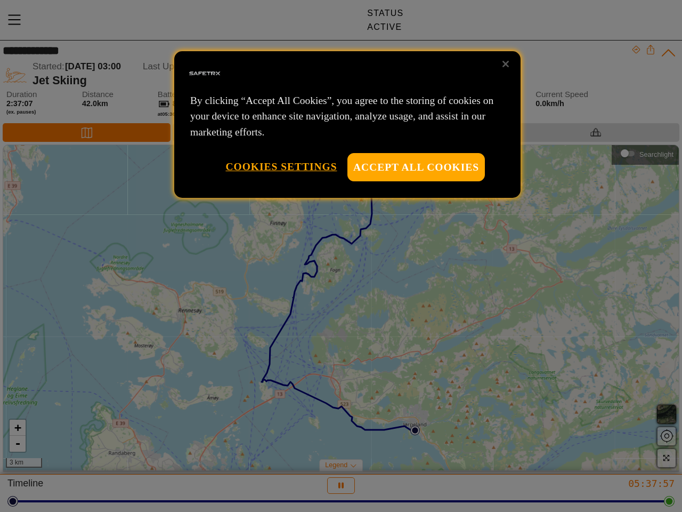 The width and height of the screenshot is (682, 512). Describe the element at coordinates (205, 74) in the screenshot. I see `img: Safe Tracks` at that location.